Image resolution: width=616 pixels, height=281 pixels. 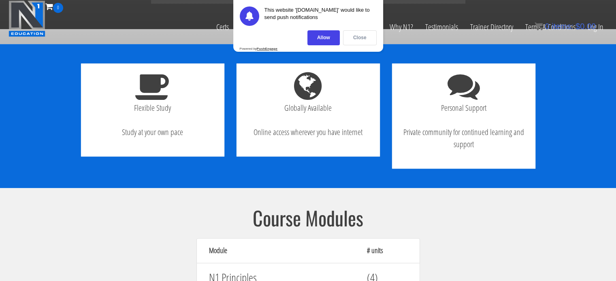 What do you see at coordinates (222, 27) in the screenshot?
I see `a: Certs` at bounding box center [222, 27].